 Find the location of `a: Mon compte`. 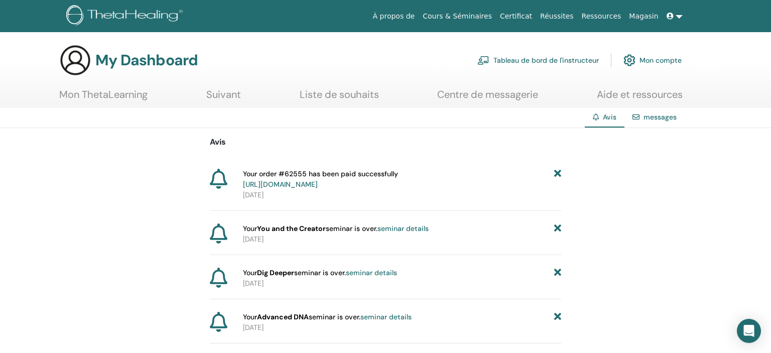

a: Mon compte is located at coordinates (652, 60).